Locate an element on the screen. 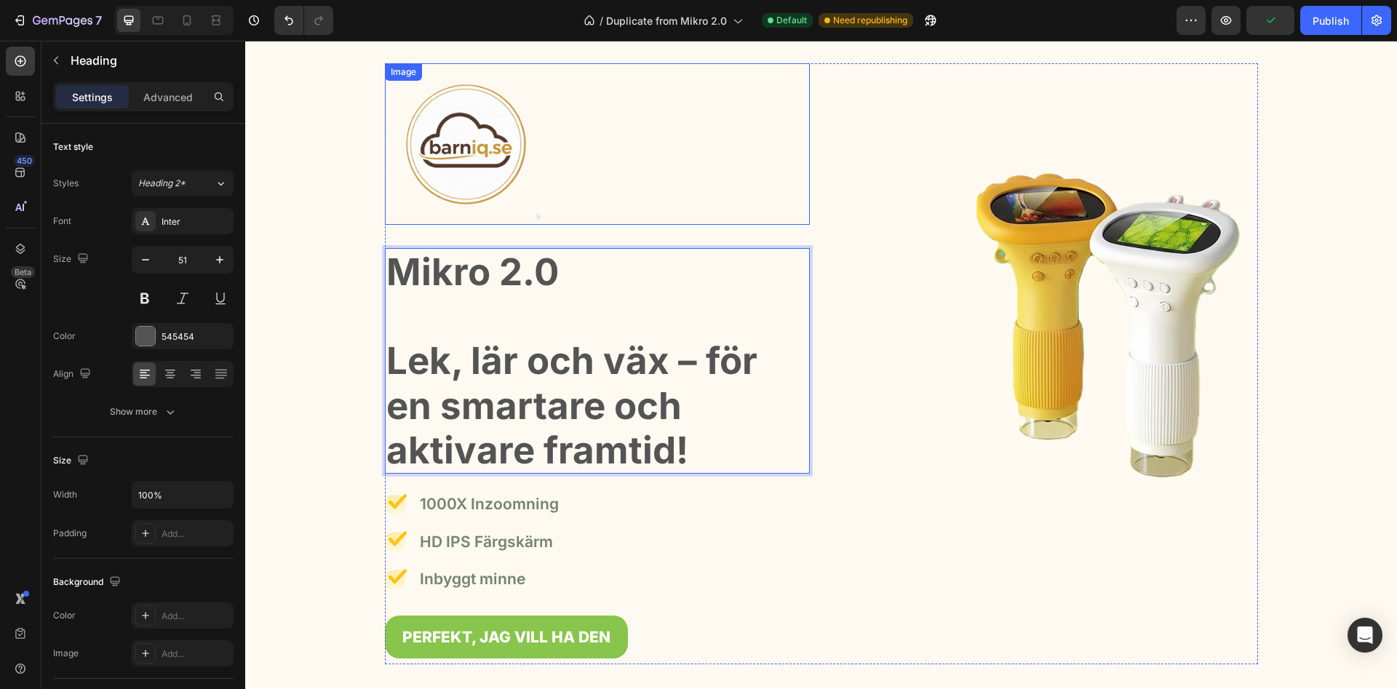 This screenshot has height=689, width=1397. div: Padding is located at coordinates (70, 533).